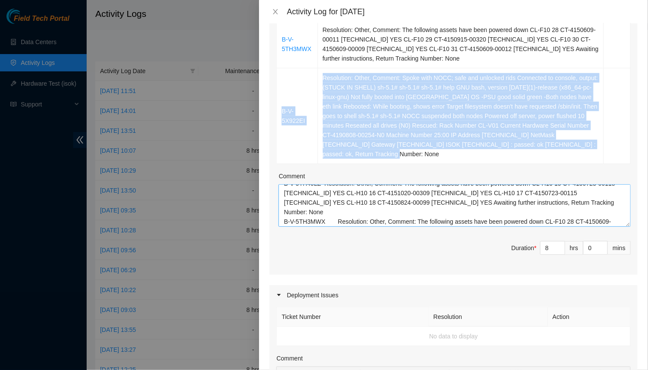 The height and width of the screenshot is (370, 648). What do you see at coordinates (488, 317) in the screenshot?
I see `th: Resolution` at bounding box center [488, 317].